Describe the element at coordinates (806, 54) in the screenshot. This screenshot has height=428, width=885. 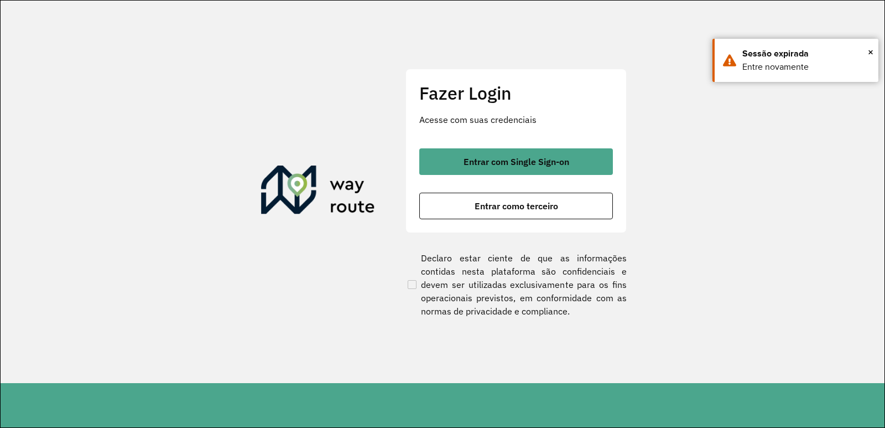
I see `div: Sessão expirada` at that location.